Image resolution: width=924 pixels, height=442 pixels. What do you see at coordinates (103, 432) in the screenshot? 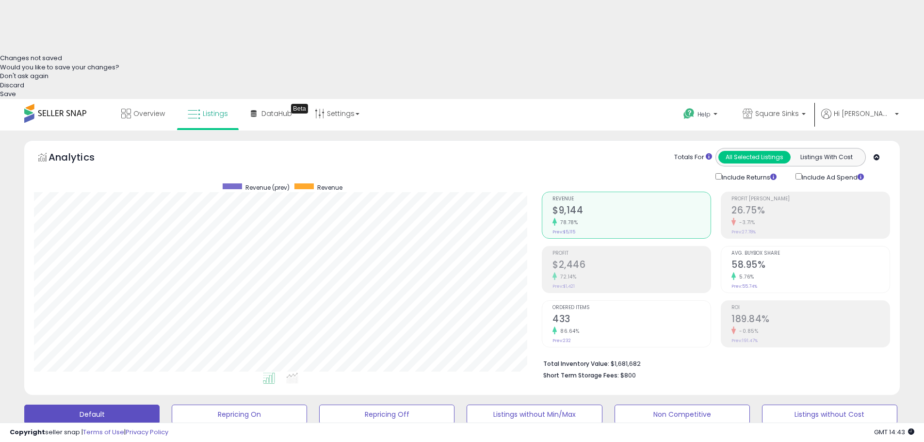
I see `a: Terms of Use` at bounding box center [103, 432].